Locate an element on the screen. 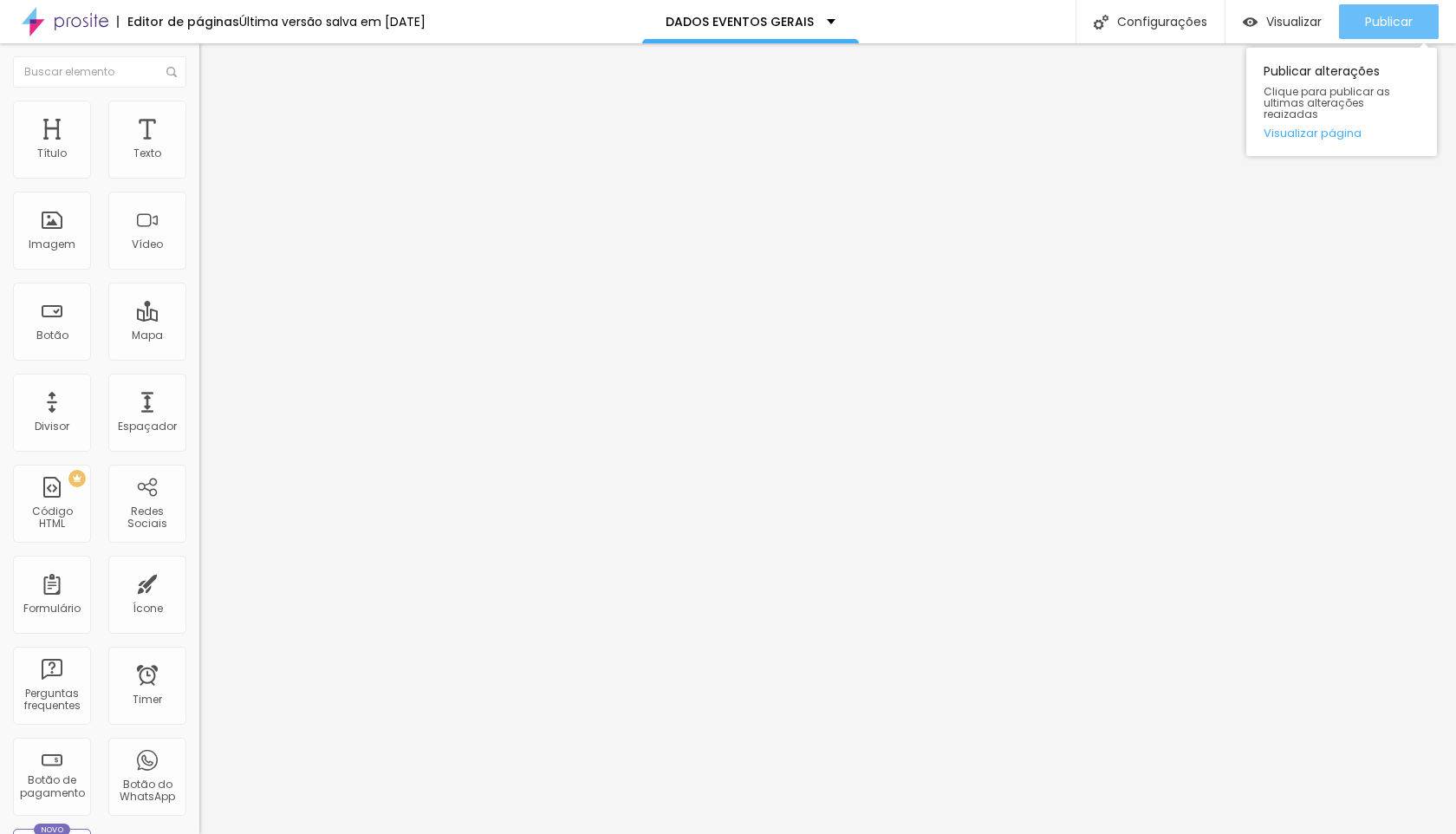 The height and width of the screenshot is (834, 1456). div: Título is located at coordinates (52, 154).